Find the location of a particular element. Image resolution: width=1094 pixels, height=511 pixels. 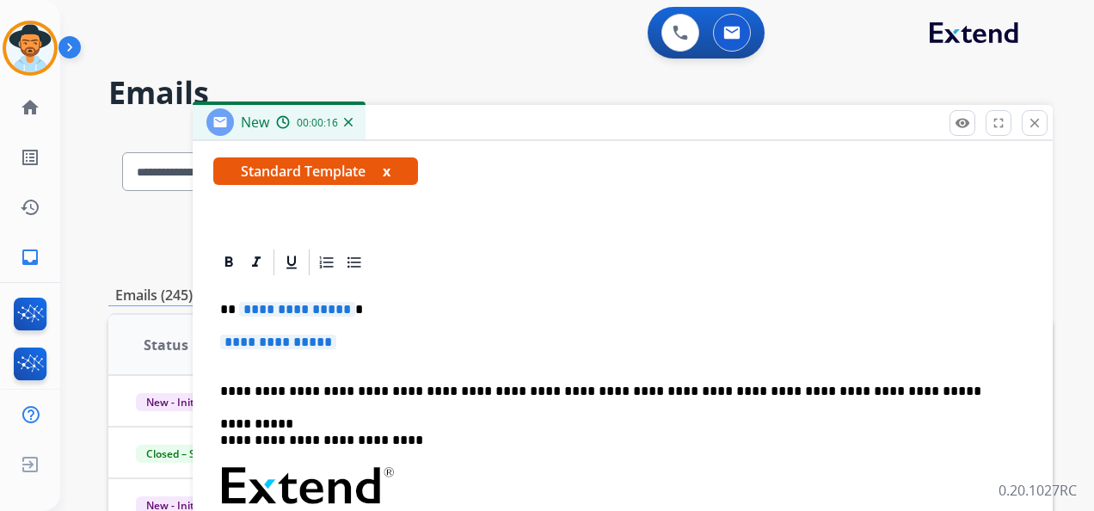

div: Bullet List is located at coordinates (354, 262).